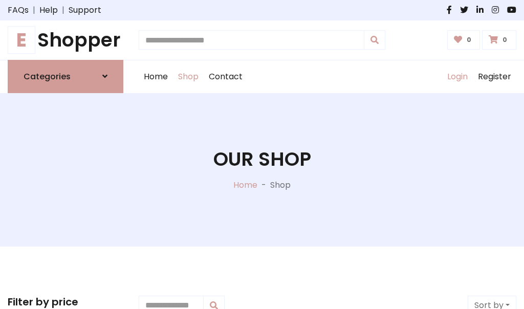 This screenshot has height=309, width=524. Describe the element at coordinates (226, 77) in the screenshot. I see `a: Contact` at that location.